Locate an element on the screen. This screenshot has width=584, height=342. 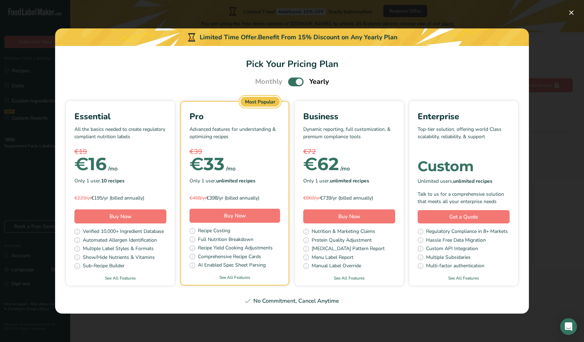
span: Recipe Yield Cooking Adjustments is located at coordinates (235, 248).